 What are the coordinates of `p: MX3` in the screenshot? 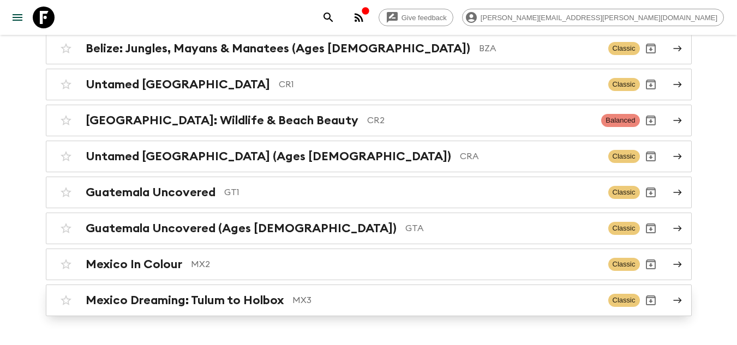 It's located at (446, 301).